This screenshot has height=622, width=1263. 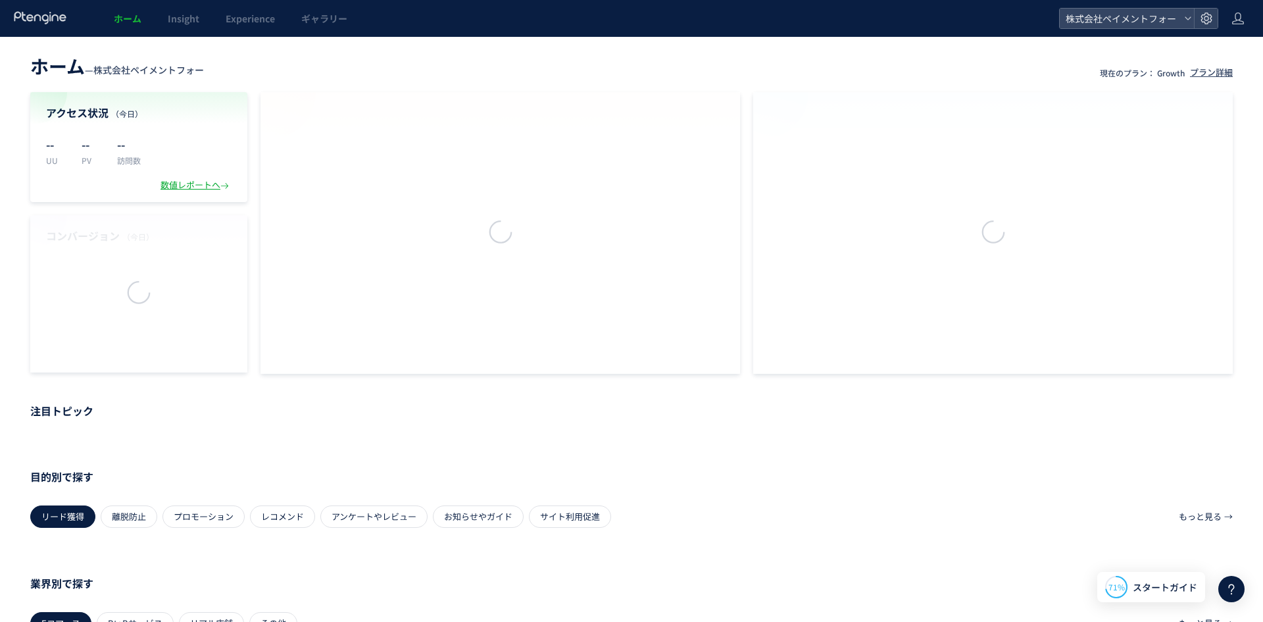 I want to click on span: ギャラリー, so click(x=324, y=18).